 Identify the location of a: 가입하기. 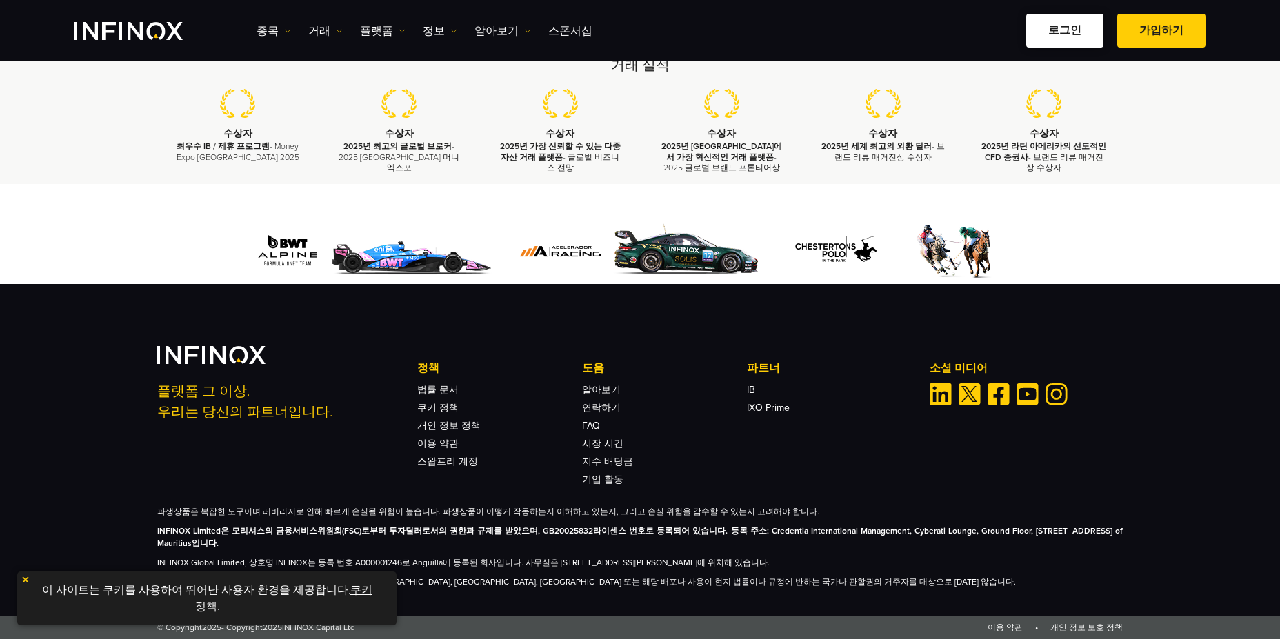
(1162, 30).